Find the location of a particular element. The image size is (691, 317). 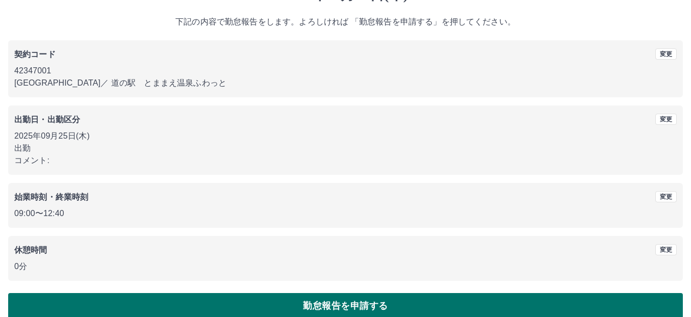

b: 出勤日・出勤区分 is located at coordinates (47, 119).